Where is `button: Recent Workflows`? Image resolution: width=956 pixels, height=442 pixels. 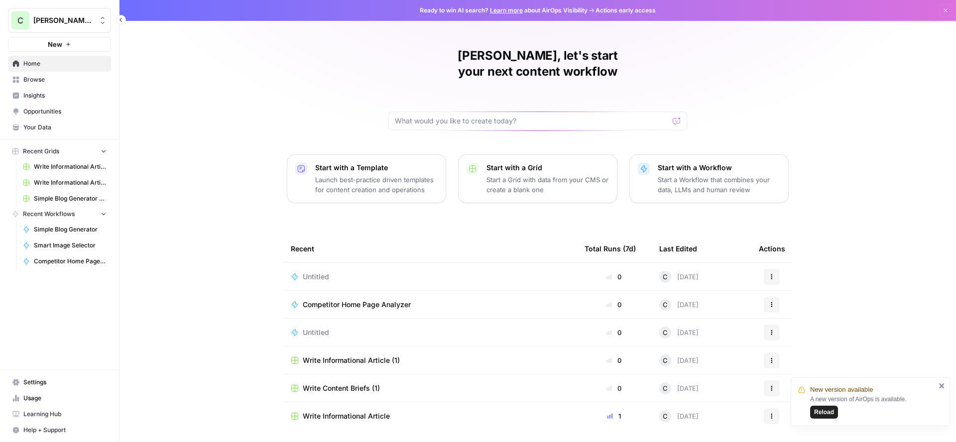
button: Recent Workflows is located at coordinates (59, 214).